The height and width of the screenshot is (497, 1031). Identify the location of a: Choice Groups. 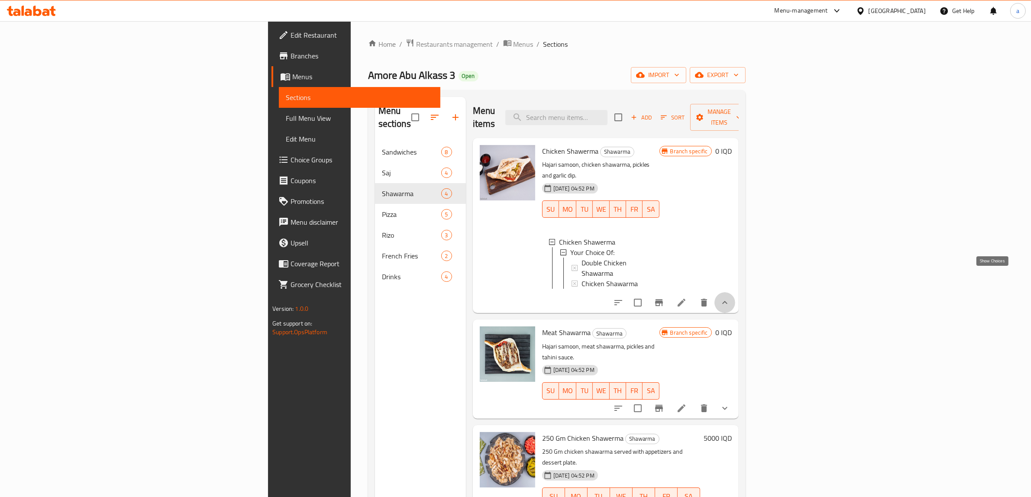
(356, 160).